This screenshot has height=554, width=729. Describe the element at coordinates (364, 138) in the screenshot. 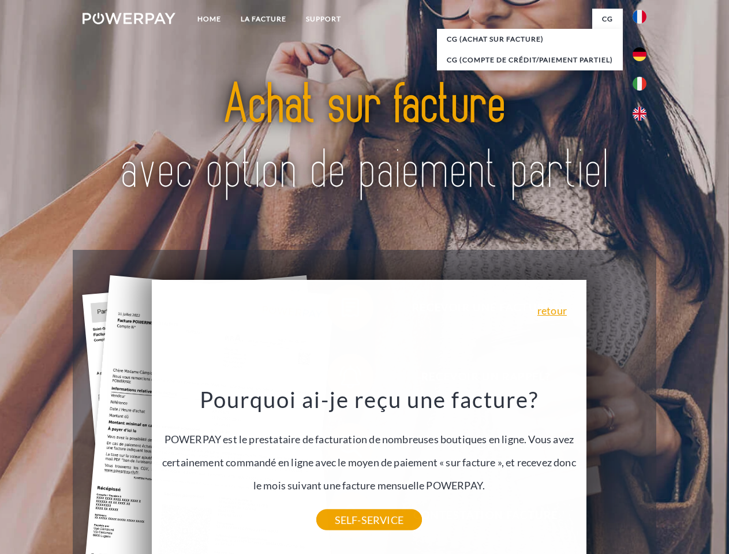

I see `img: title-powerpay_fr.svg` at that location.